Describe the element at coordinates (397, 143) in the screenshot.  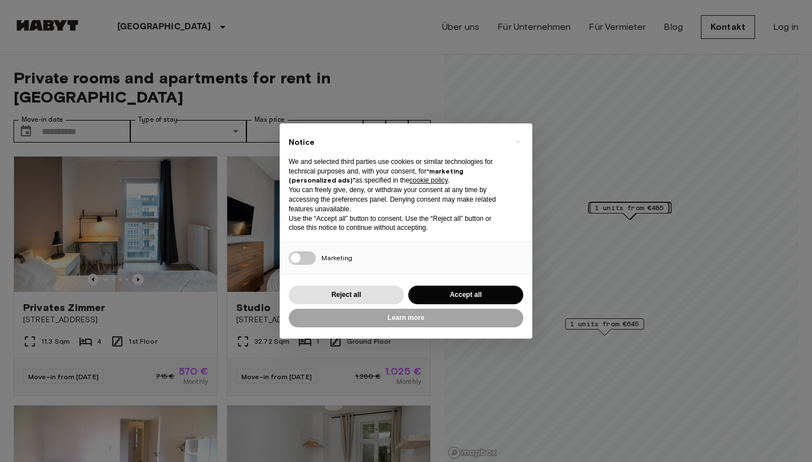
I see `h2: Notice` at that location.